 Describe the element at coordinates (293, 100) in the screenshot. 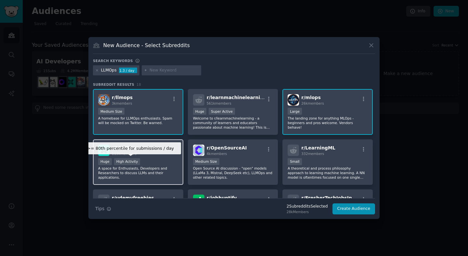

I see `img: mlops` at that location.